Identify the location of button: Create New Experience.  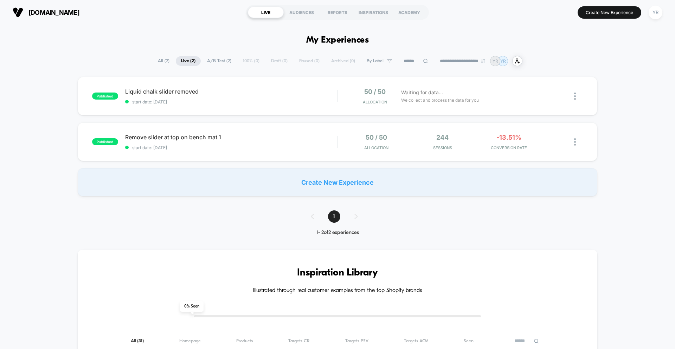
(610, 12).